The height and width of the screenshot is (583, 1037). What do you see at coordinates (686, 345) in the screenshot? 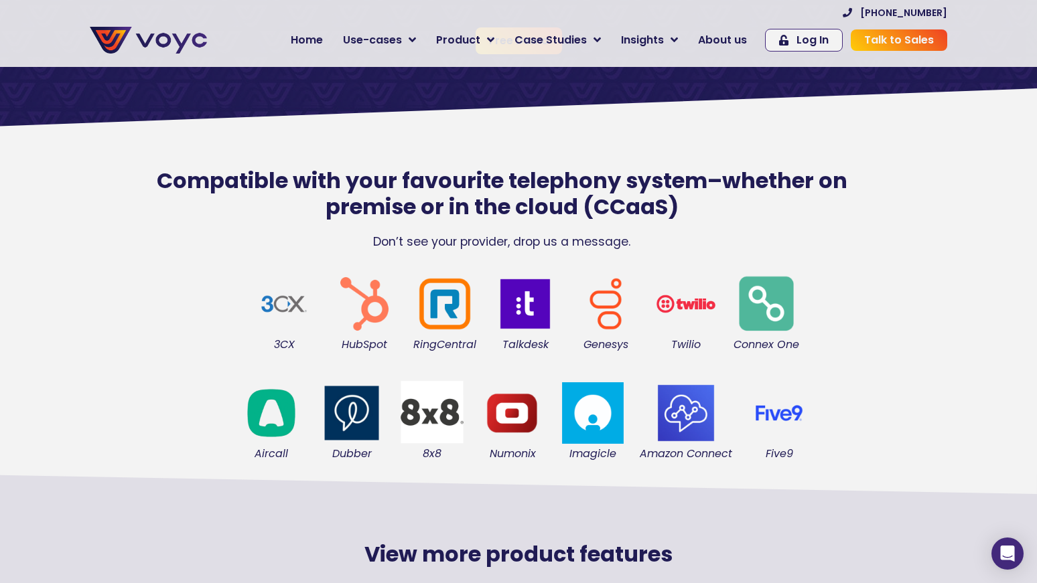
I see `figcaption: Twilio` at bounding box center [686, 345].